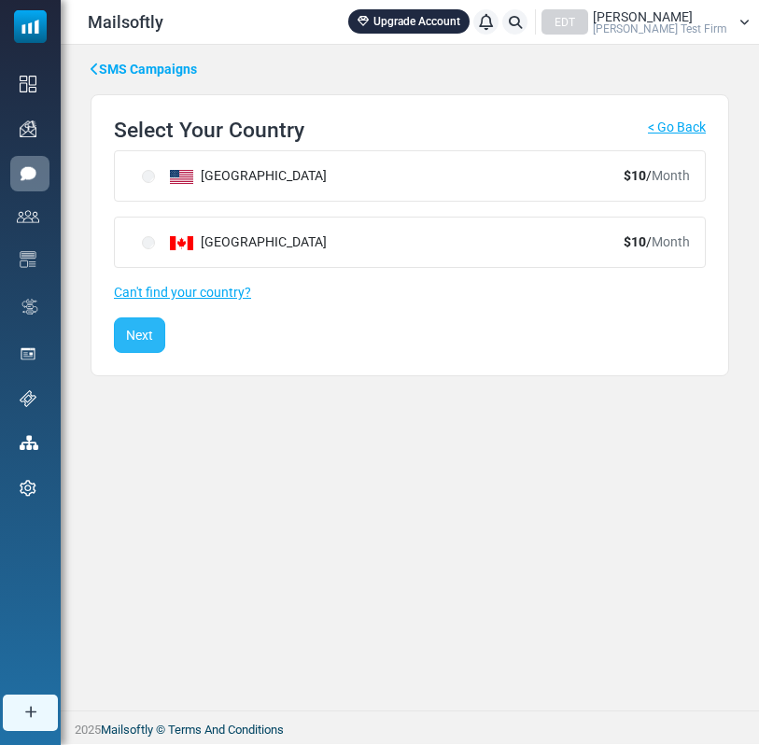  What do you see at coordinates (30, 306) in the screenshot?
I see `img: workflow.svg` at bounding box center [30, 306].